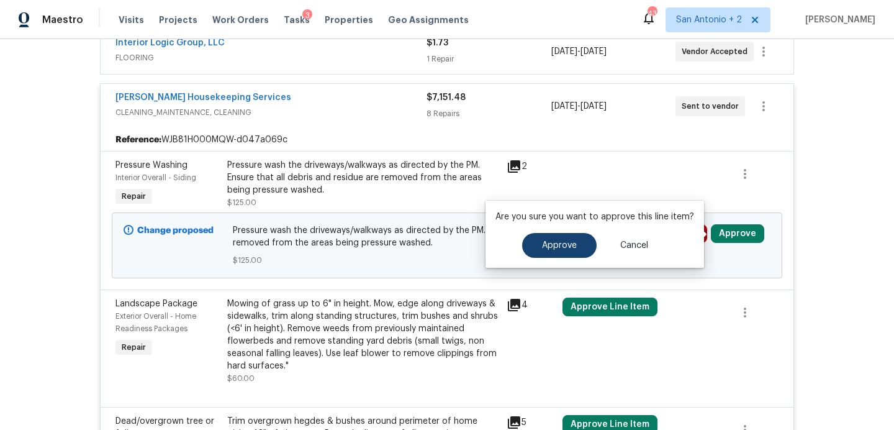  I want to click on button: Cancel, so click(634, 245).